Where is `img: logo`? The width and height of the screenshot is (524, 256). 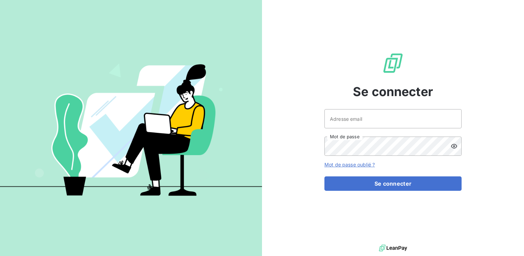 img: logo is located at coordinates (393, 248).